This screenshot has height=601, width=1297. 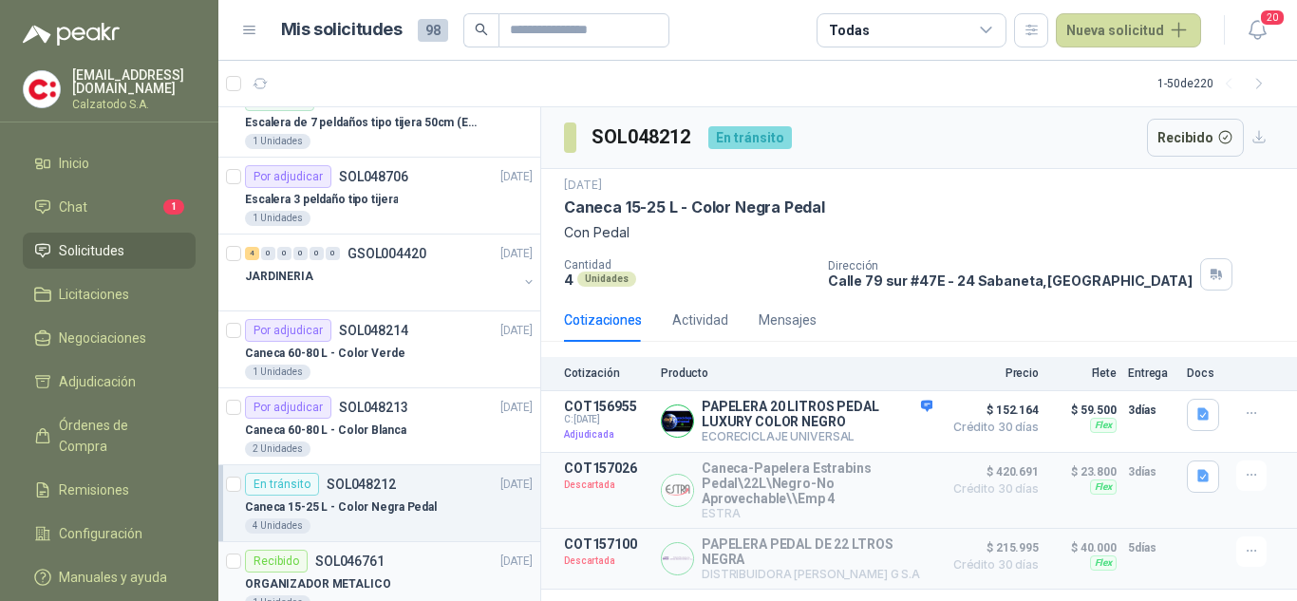 What do you see at coordinates (109, 534) in the screenshot?
I see `a: Configuración` at bounding box center [109, 534].